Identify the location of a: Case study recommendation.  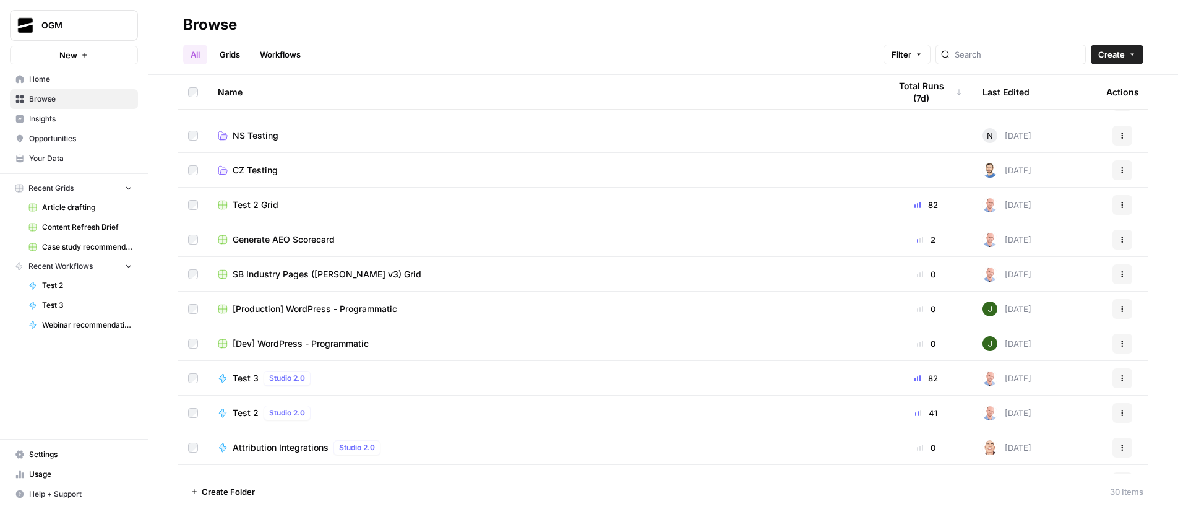
(80, 247).